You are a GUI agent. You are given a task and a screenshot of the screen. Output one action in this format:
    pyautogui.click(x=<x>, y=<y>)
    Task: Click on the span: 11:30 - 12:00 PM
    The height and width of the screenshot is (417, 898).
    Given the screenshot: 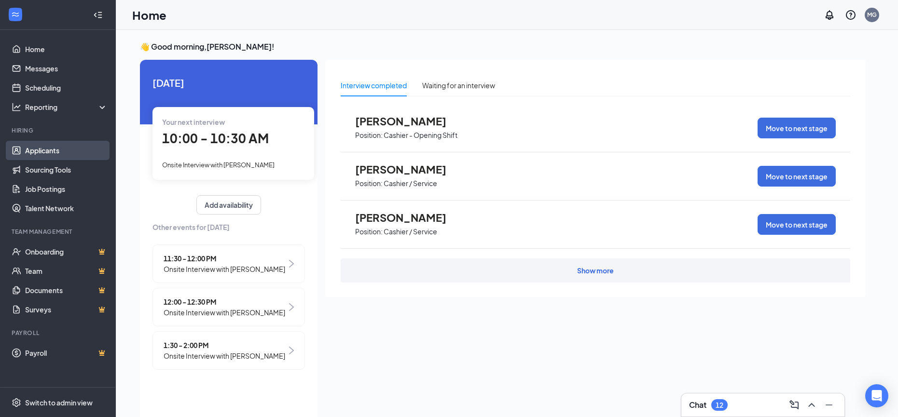 What is the action you would take?
    pyautogui.click(x=224, y=259)
    